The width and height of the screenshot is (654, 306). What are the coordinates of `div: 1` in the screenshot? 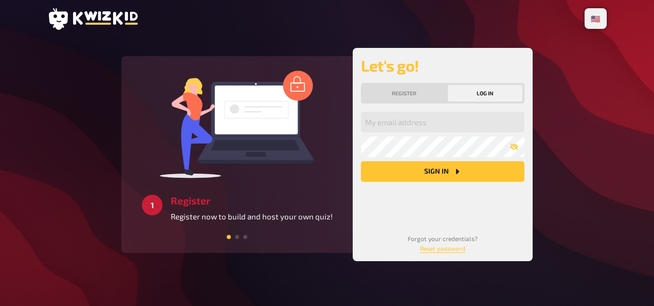 It's located at (152, 205).